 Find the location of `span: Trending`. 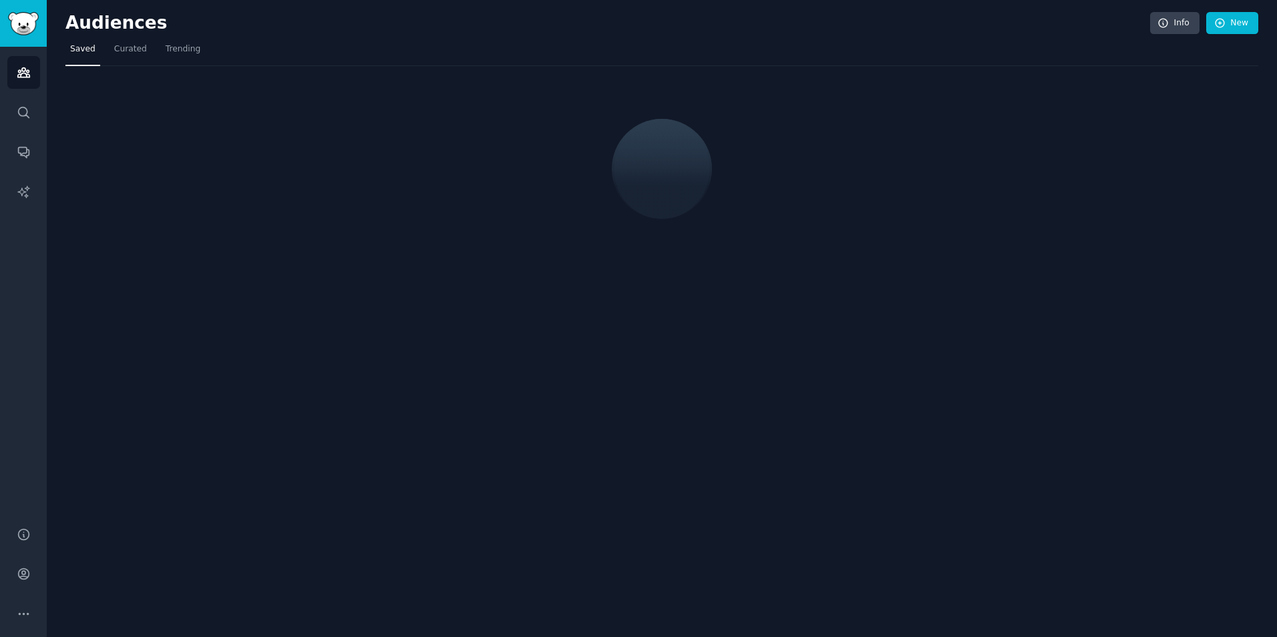

span: Trending is located at coordinates (183, 49).